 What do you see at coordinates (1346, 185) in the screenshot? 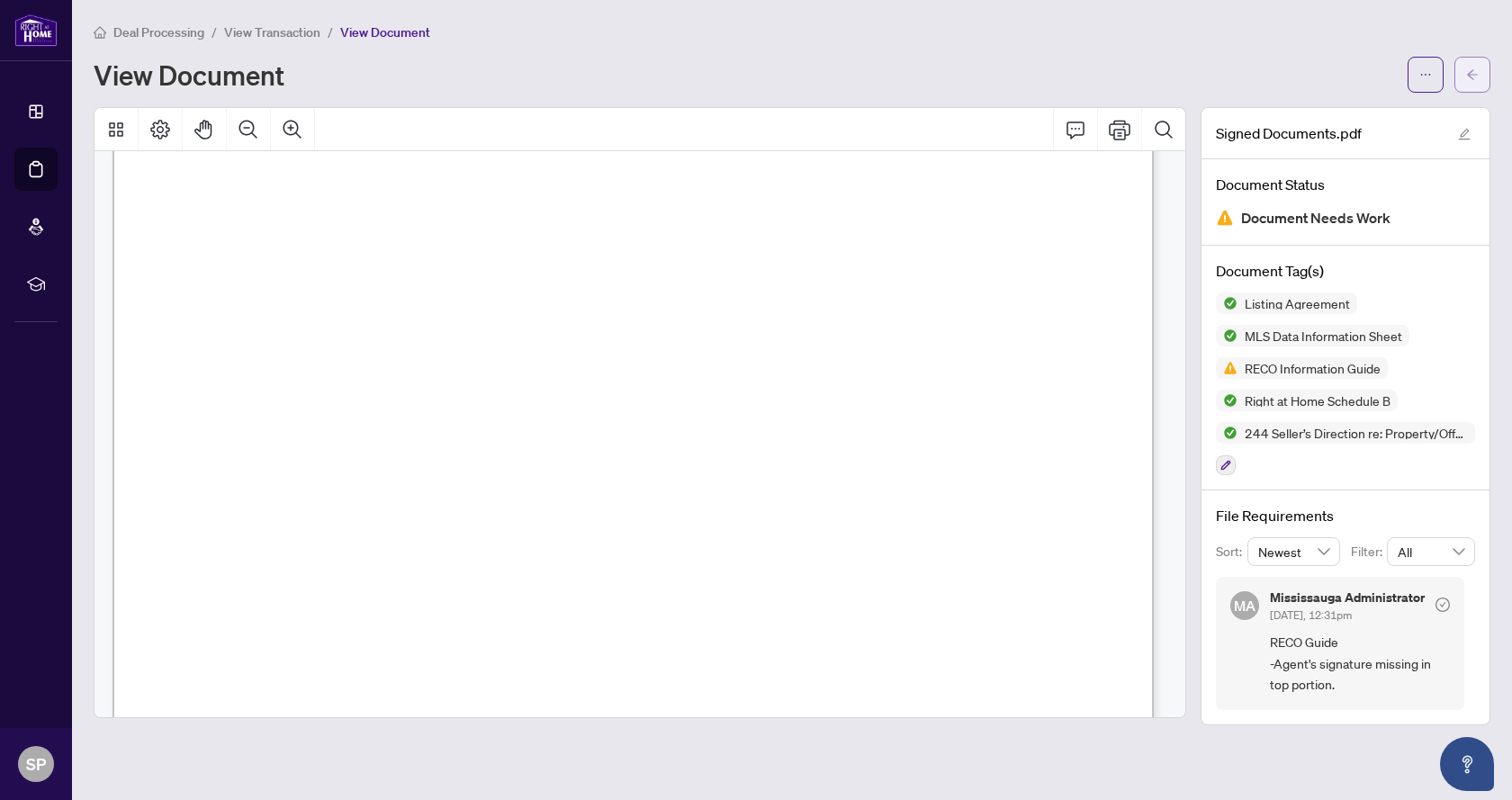
I see `h4: Document Status` at bounding box center [1346, 185].